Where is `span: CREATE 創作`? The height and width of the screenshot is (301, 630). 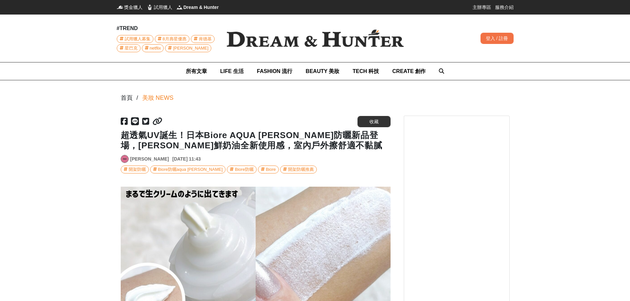
span: CREATE 創作 is located at coordinates (409, 71).